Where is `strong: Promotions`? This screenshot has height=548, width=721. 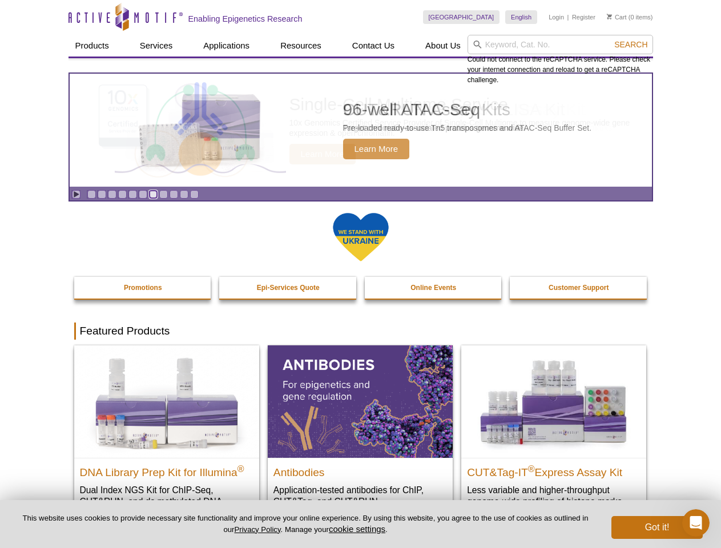
strong: Promotions is located at coordinates (143, 288).